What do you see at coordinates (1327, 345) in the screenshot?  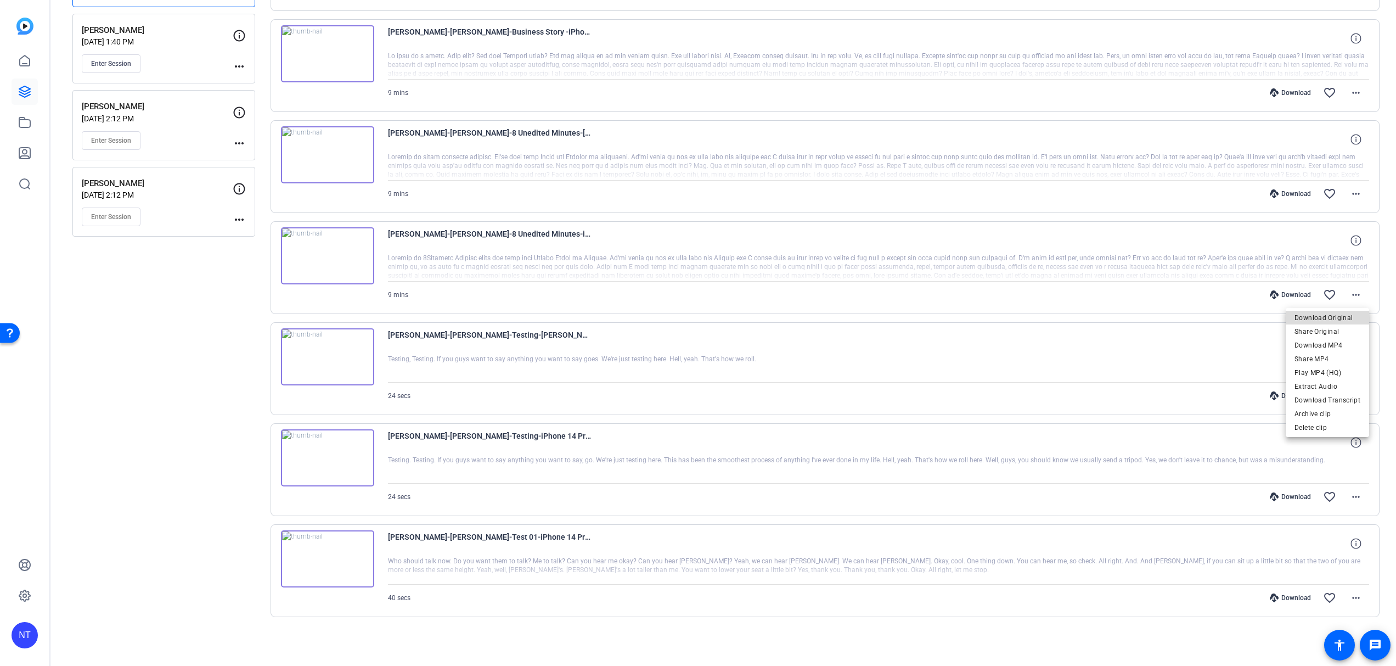 I see `span: Download MP4` at bounding box center [1327, 345].